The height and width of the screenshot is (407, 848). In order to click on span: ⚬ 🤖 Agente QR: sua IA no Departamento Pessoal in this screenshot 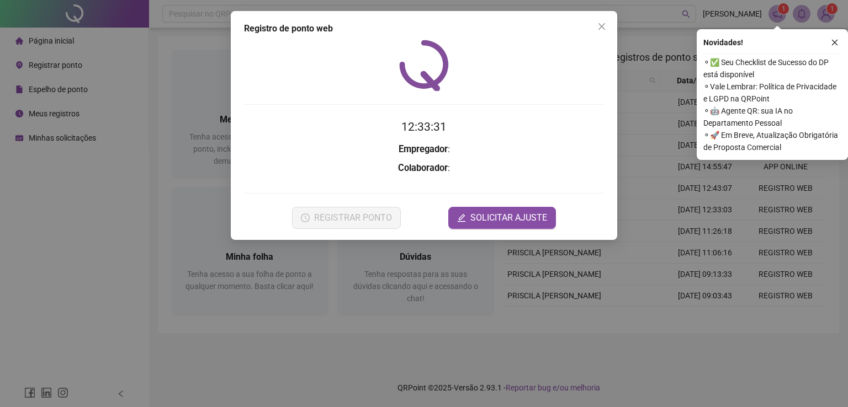, I will do `click(772, 117)`.